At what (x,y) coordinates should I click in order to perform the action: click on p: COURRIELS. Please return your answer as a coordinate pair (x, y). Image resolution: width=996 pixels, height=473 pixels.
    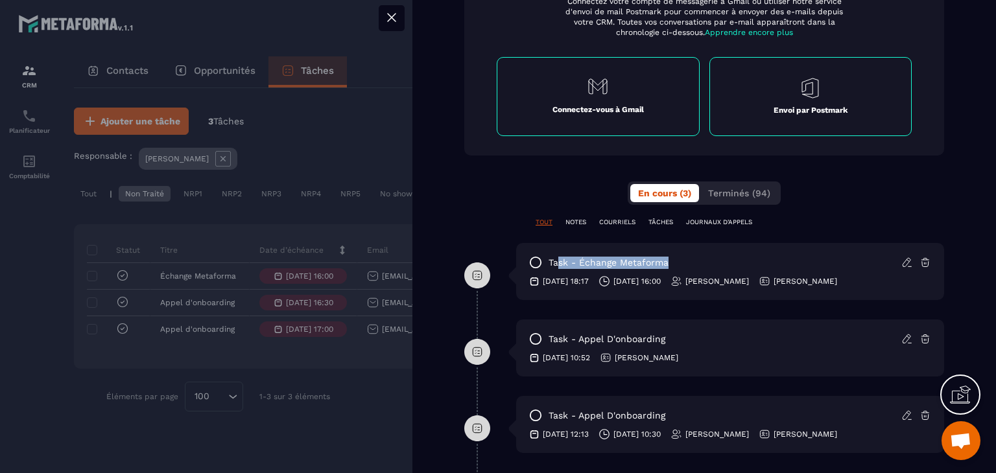
    Looking at the image, I should click on (617, 222).